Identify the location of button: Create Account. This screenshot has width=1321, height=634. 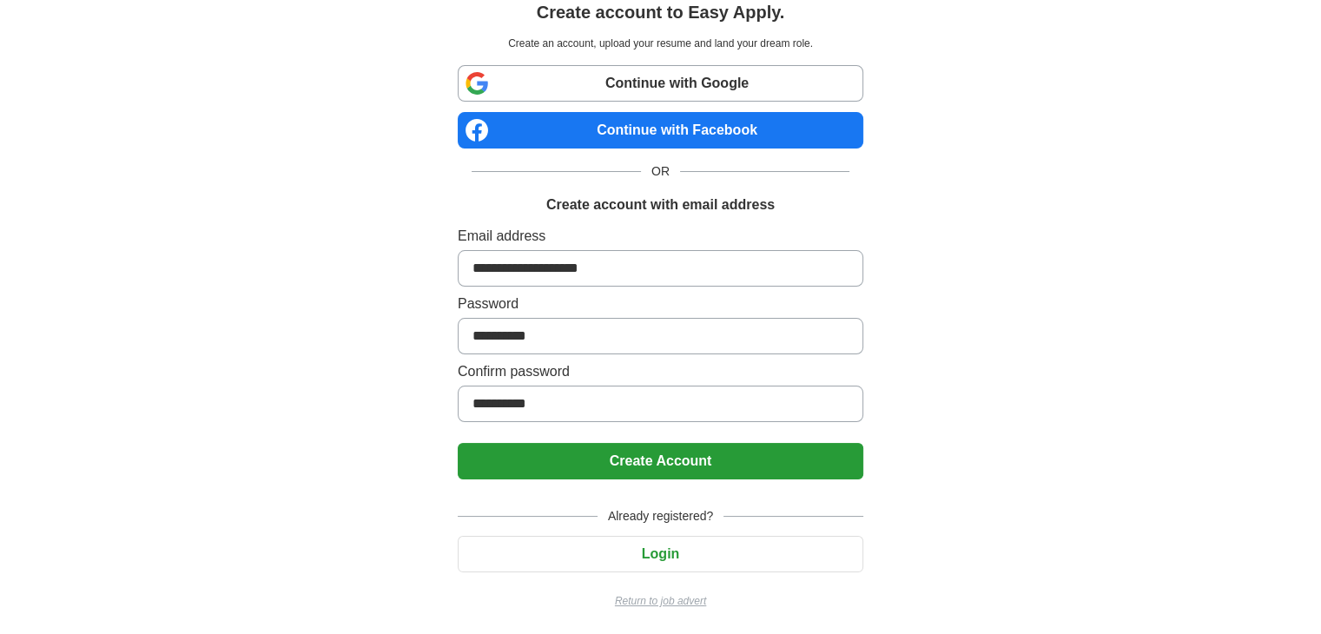
(660, 461).